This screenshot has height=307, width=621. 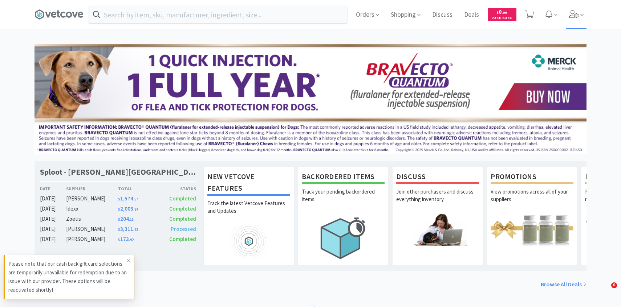 I want to click on span: . 63, so click(x=135, y=230).